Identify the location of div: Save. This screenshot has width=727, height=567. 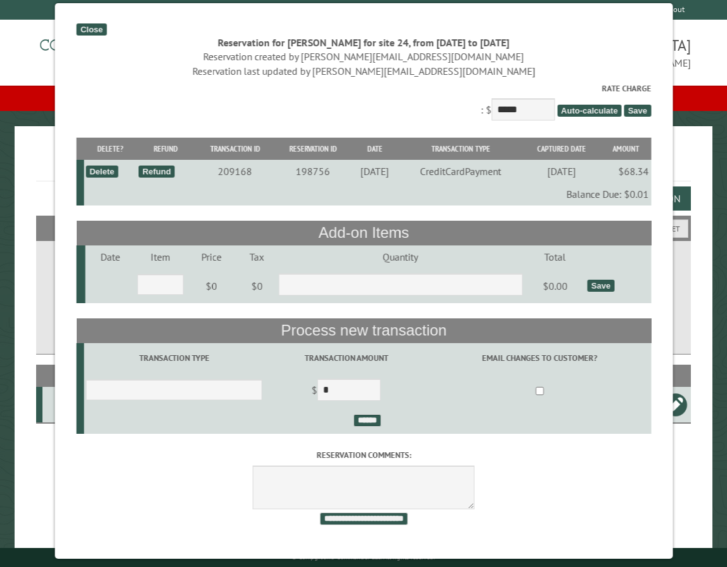
(601, 285).